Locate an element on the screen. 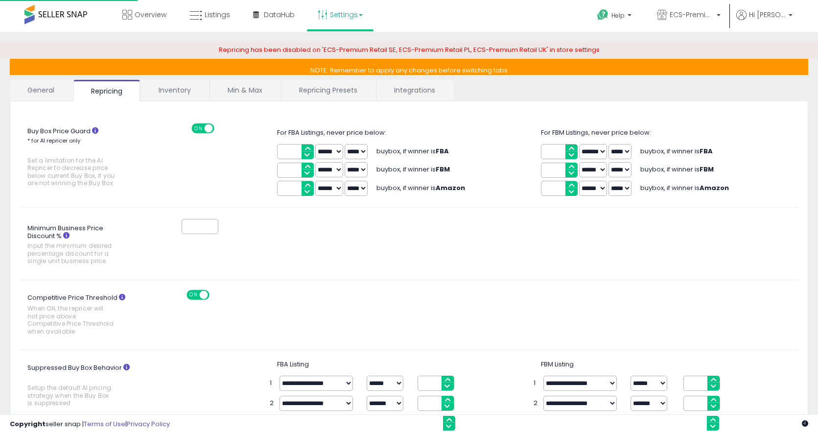  span: Repricing has been disabled on 'ECS-Premium Retail SE, ECS-Premium Retail PL, ECS-Premium Retail ... is located at coordinates (409, 49).